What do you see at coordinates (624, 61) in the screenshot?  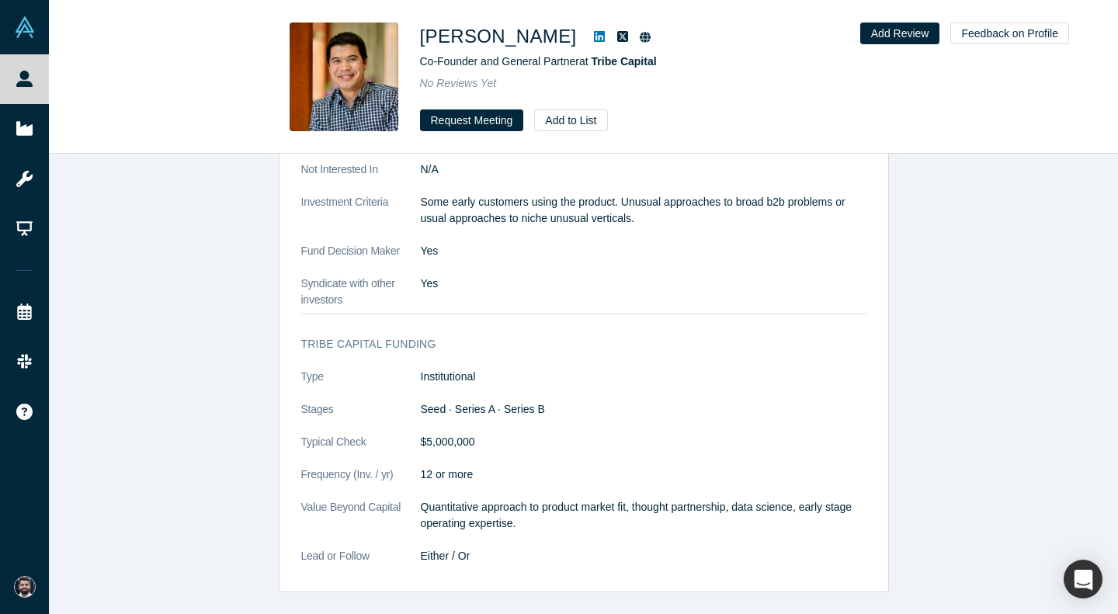 I see `a: Tribe Capital` at bounding box center [624, 61].